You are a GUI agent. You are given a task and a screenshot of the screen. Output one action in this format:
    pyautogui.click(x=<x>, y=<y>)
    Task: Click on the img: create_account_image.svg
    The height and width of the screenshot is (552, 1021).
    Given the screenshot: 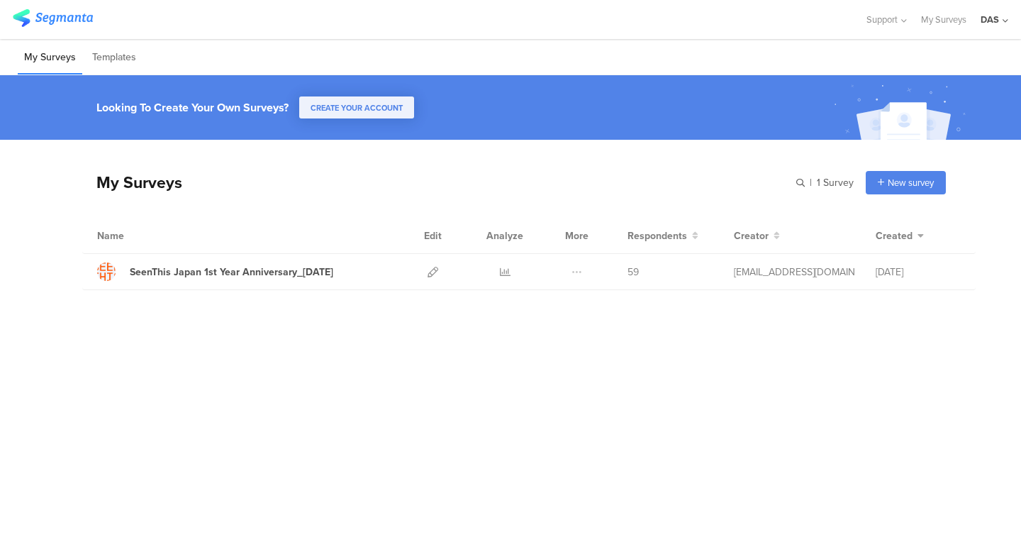 What is the action you would take?
    pyautogui.click(x=902, y=111)
    